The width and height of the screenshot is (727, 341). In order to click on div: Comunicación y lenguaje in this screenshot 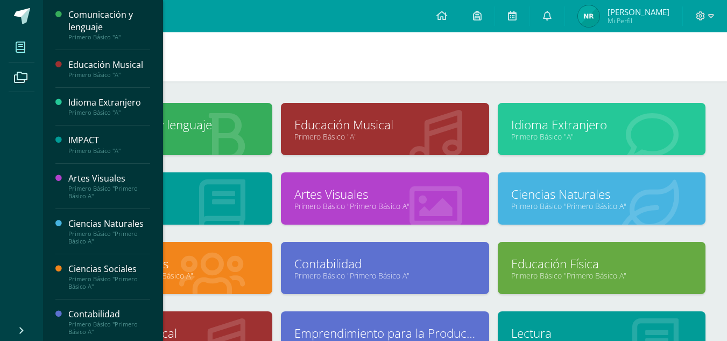, I will do `click(109, 21)`.